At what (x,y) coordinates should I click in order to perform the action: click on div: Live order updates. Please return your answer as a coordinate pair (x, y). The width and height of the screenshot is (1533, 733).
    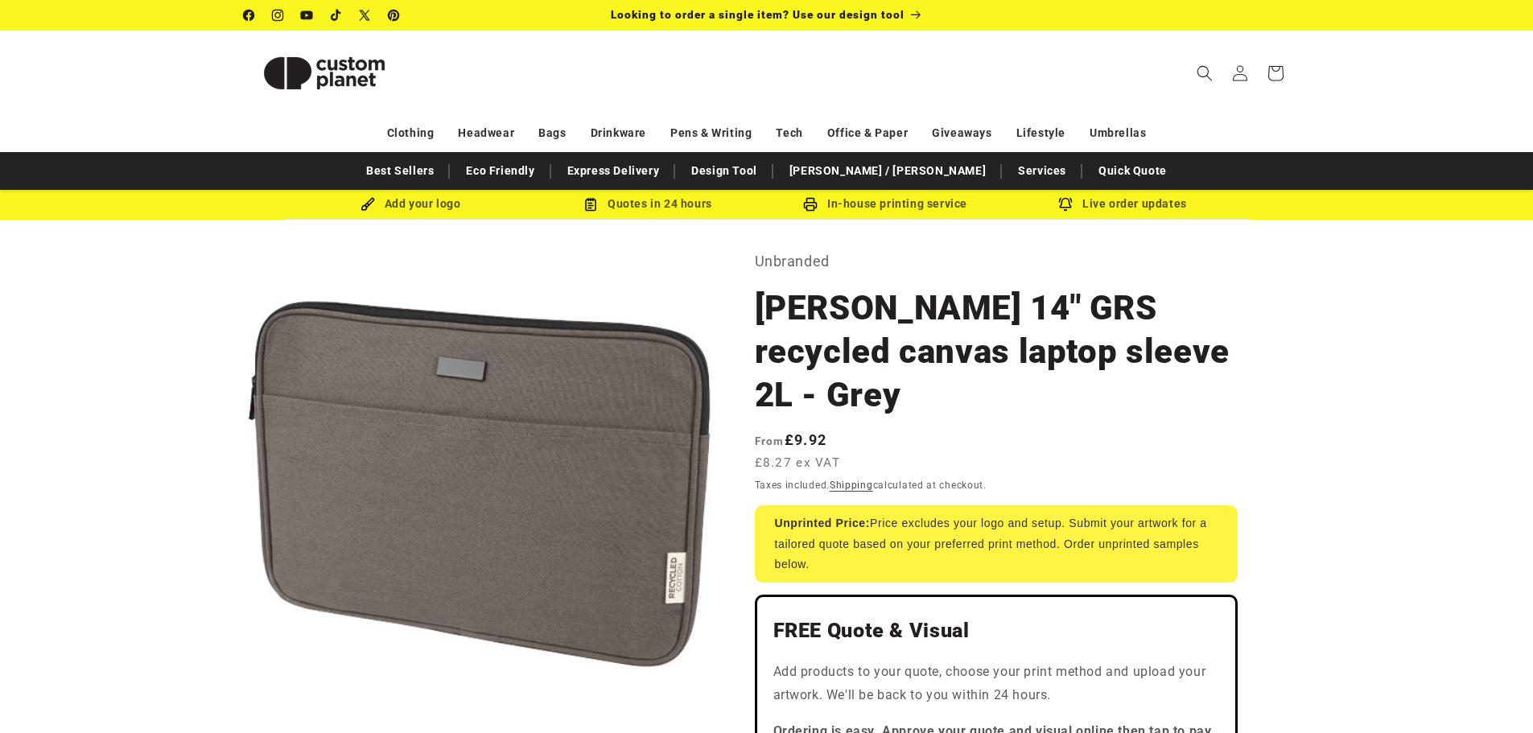
    Looking at the image, I should click on (1123, 204).